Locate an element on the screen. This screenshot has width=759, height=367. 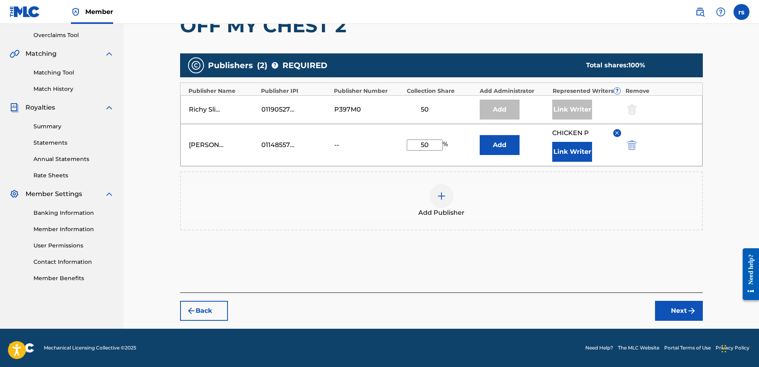
span: Member Settings is located at coordinates (54, 194).